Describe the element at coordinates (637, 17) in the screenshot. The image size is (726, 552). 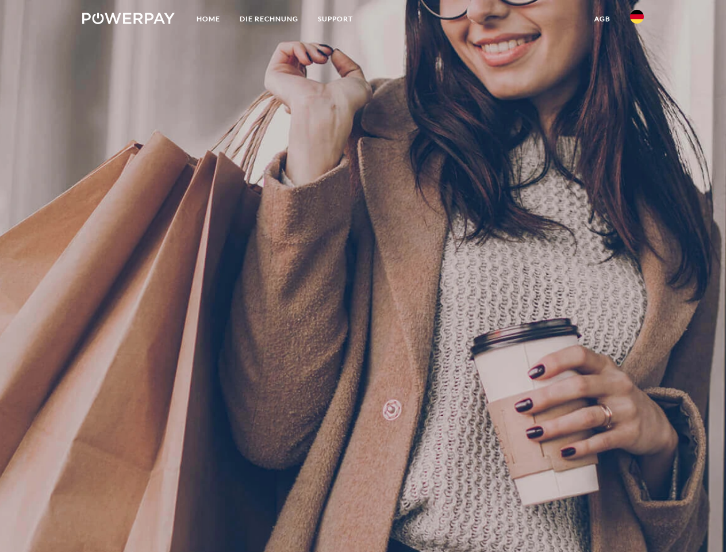
I see `img: de` at that location.